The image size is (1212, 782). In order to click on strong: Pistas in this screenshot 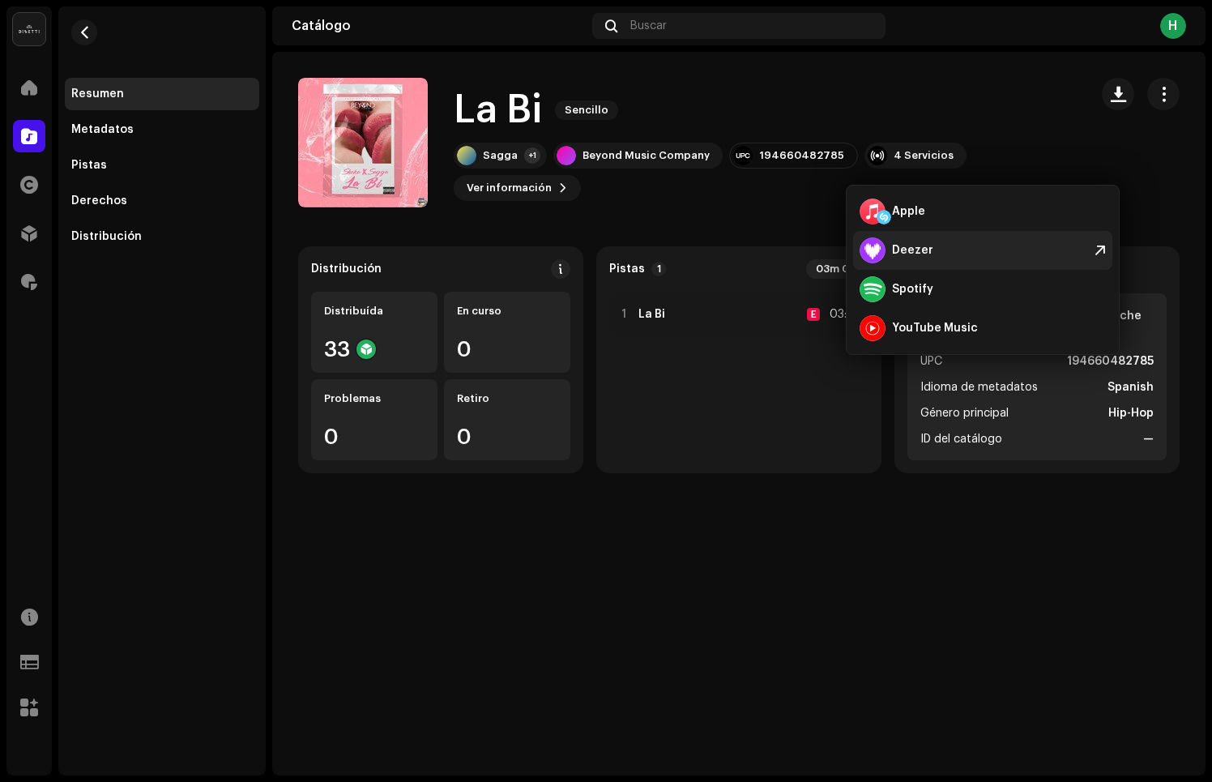, I will do `click(627, 269)`.